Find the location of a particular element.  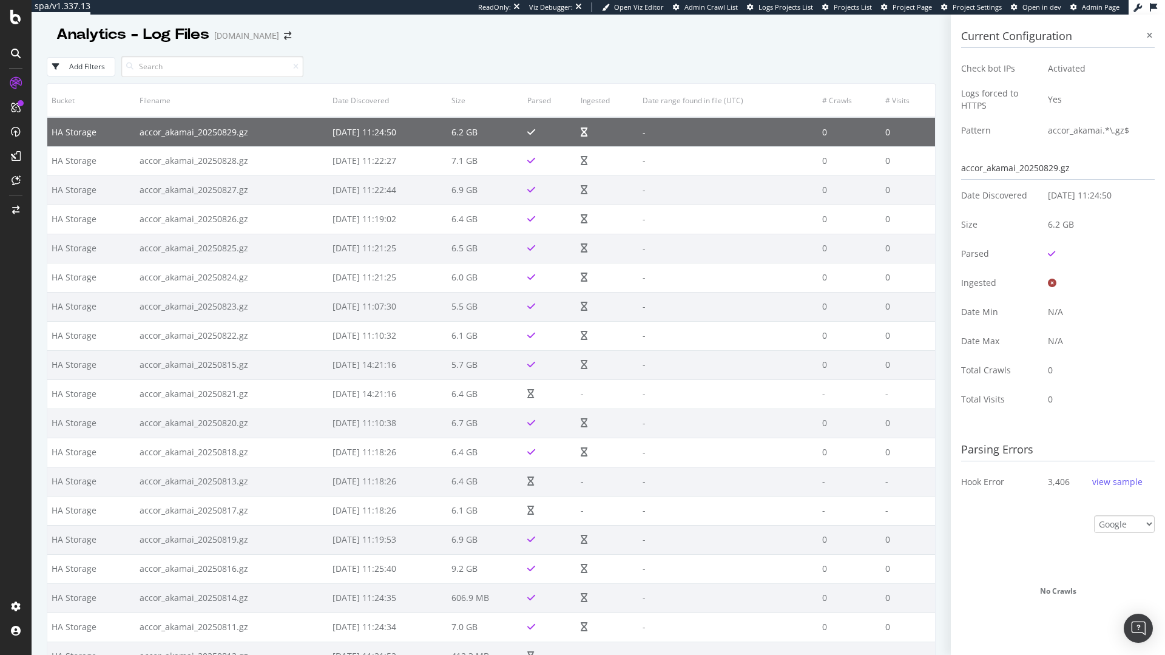

th: Size is located at coordinates (485, 100).